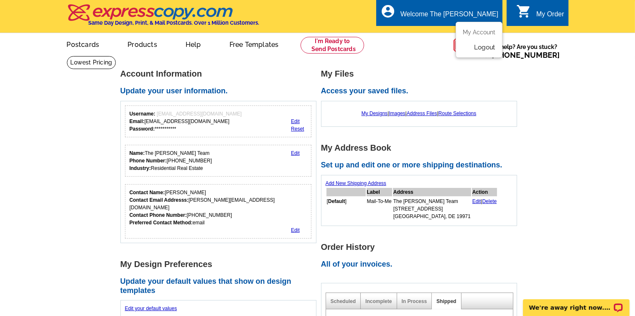 This screenshot has width=635, height=316. Describe the element at coordinates (140, 168) in the screenshot. I see `strong: Industry:` at that location.